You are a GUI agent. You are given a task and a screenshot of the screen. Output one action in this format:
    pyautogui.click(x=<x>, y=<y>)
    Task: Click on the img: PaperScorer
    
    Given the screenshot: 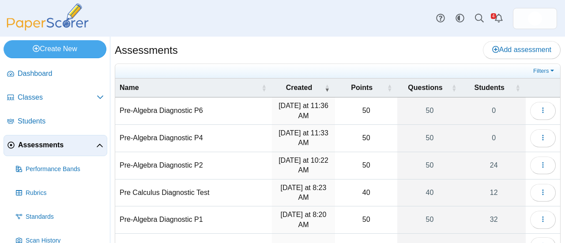 What is the action you would take?
    pyautogui.click(x=48, y=17)
    